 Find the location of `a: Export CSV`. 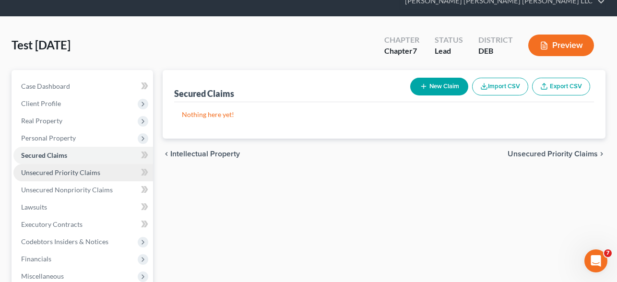

a: Export CSV is located at coordinates (561, 86).